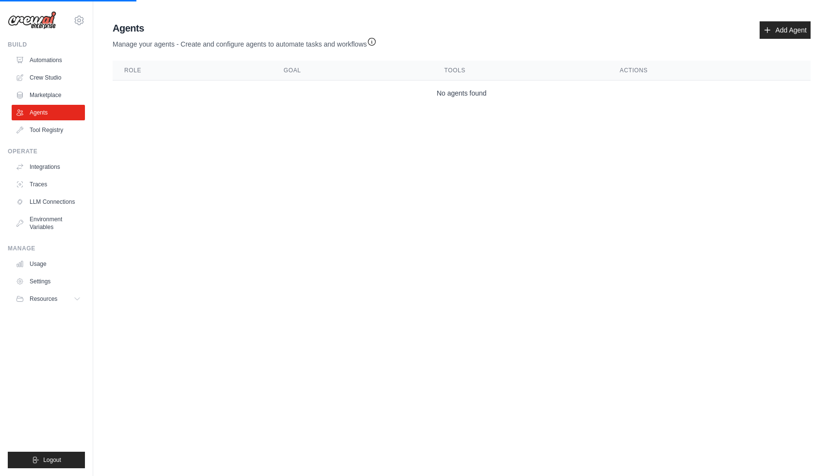 The height and width of the screenshot is (476, 830). What do you see at coordinates (48, 78) in the screenshot?
I see `a: Crew Studio` at bounding box center [48, 78].